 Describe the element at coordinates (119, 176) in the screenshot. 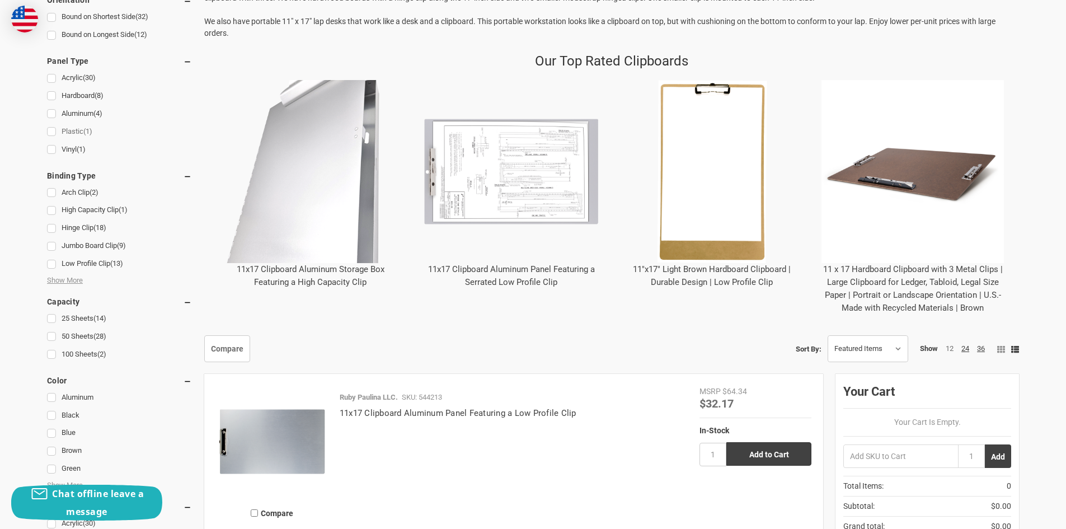

I see `h5: Binding Type` at that location.